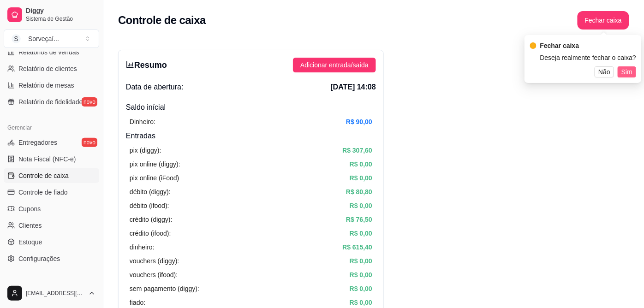 Image resolution: width=644 pixels, height=308 pixels. What do you see at coordinates (51, 192) in the screenshot?
I see `a: Controle de fiado` at bounding box center [51, 192].